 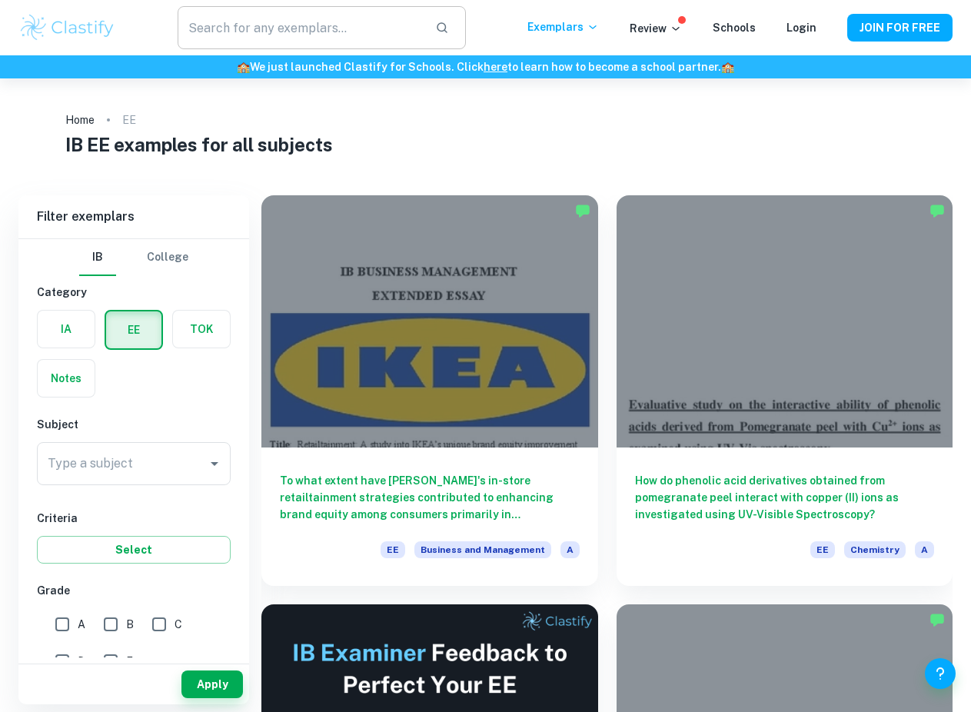 What do you see at coordinates (67, 28) in the screenshot?
I see `a: Clastify logo` at bounding box center [67, 28].